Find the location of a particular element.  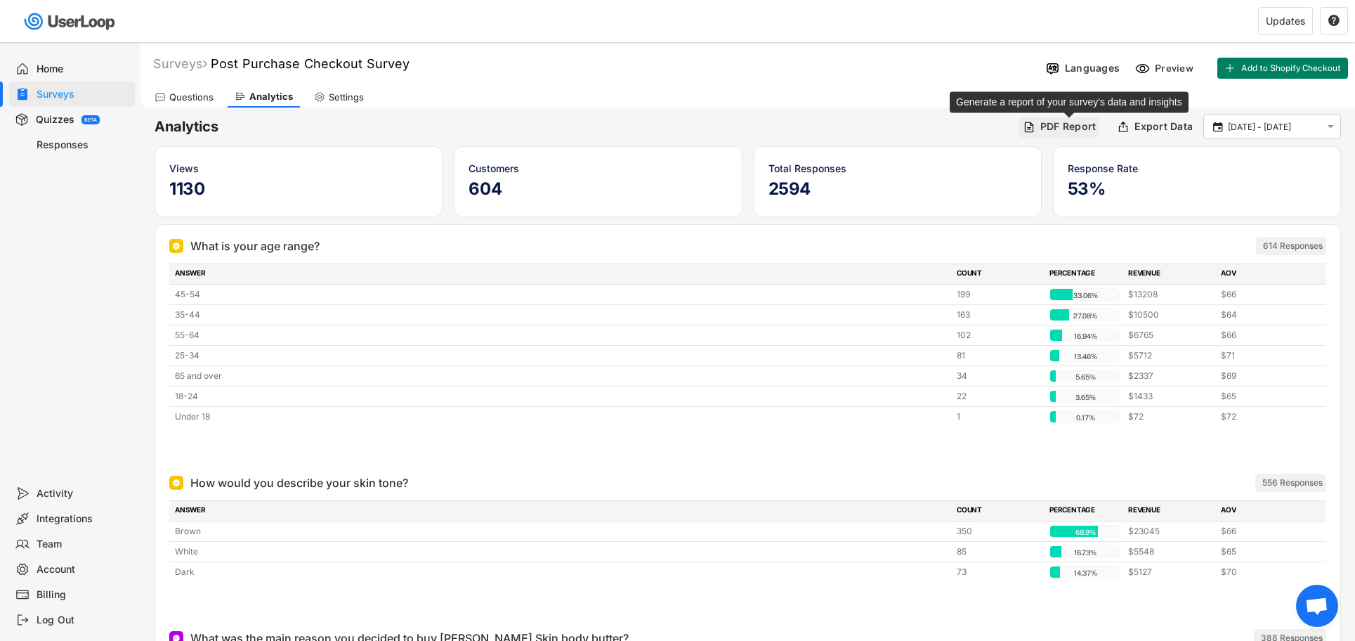

img: Single Select is located at coordinates (176, 483).